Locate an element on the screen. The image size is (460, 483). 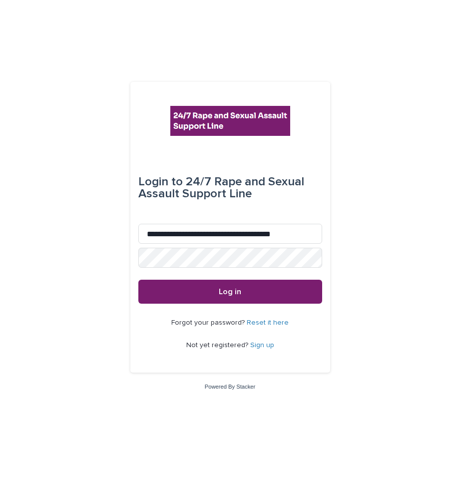
img: rhQMoQhaT3yELyF149Cw is located at coordinates (230, 121).